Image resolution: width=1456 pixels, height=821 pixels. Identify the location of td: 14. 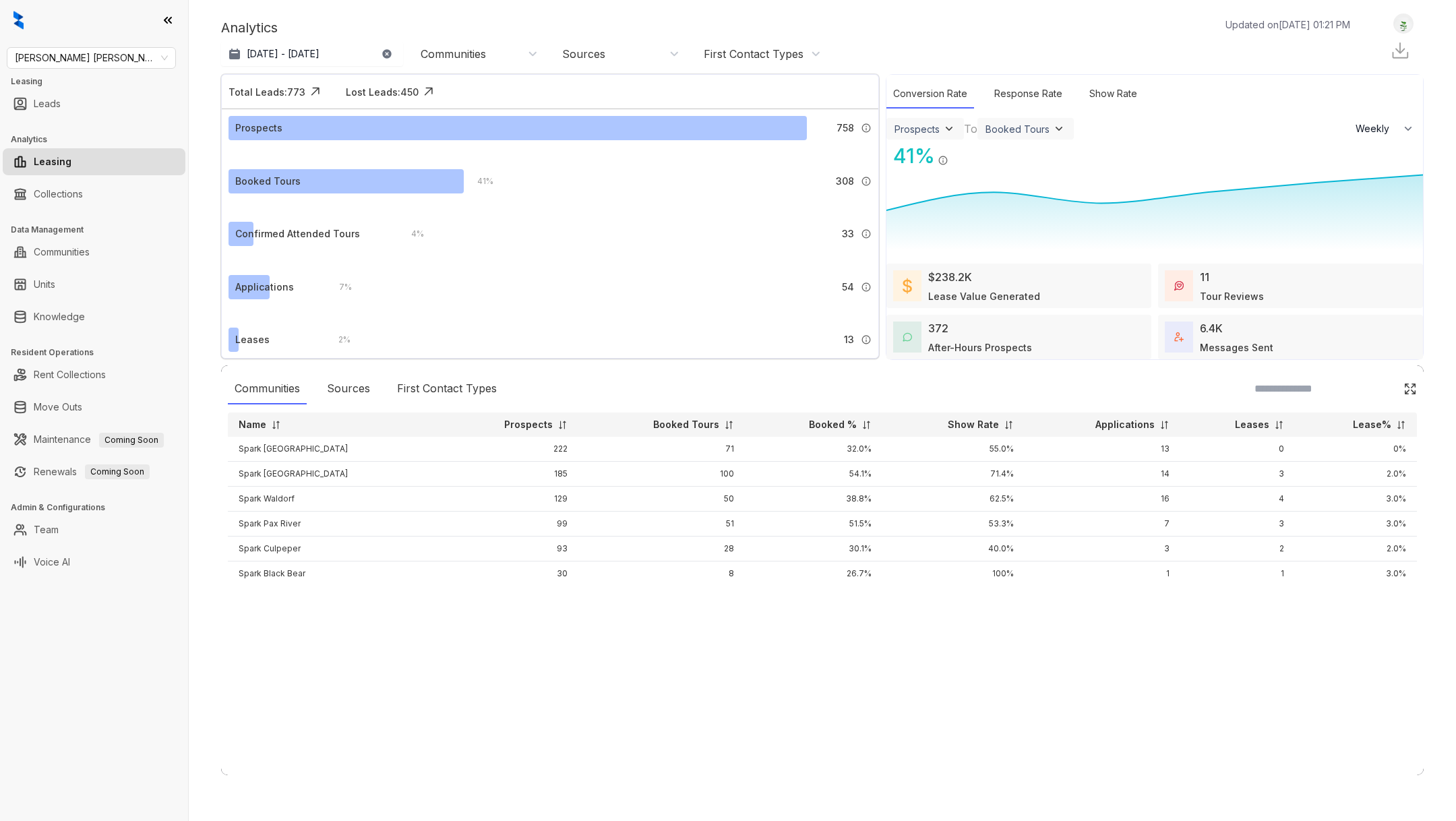
(1102, 474).